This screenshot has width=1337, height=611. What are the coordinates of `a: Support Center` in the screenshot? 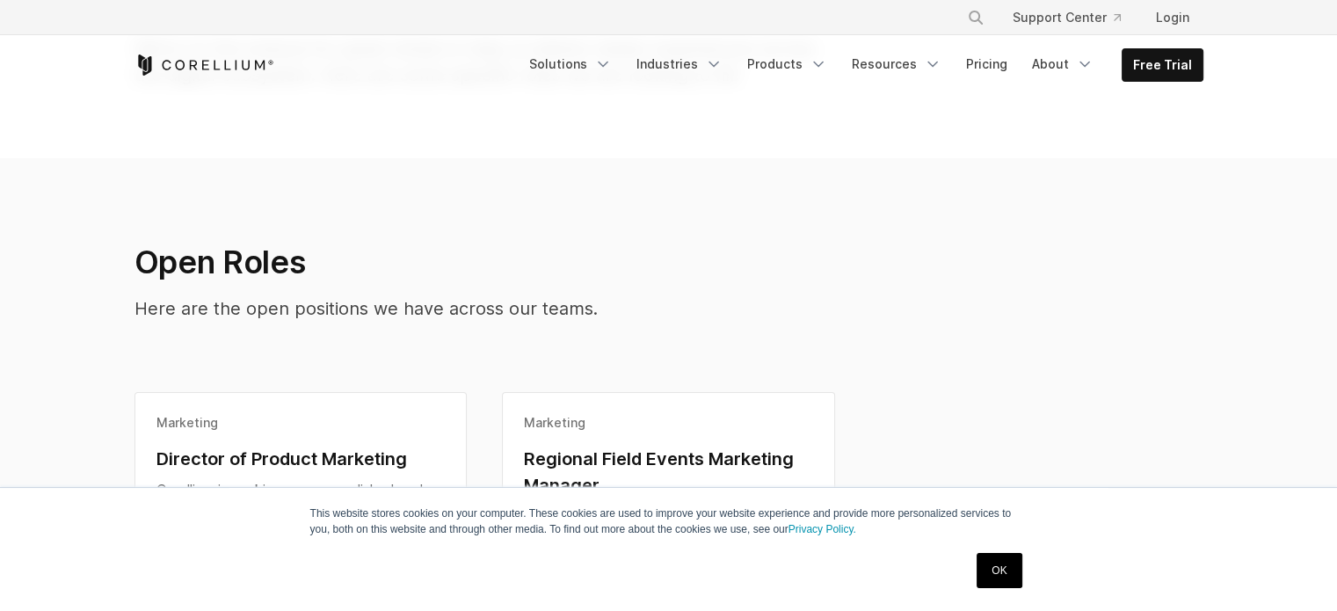 It's located at (1066, 18).